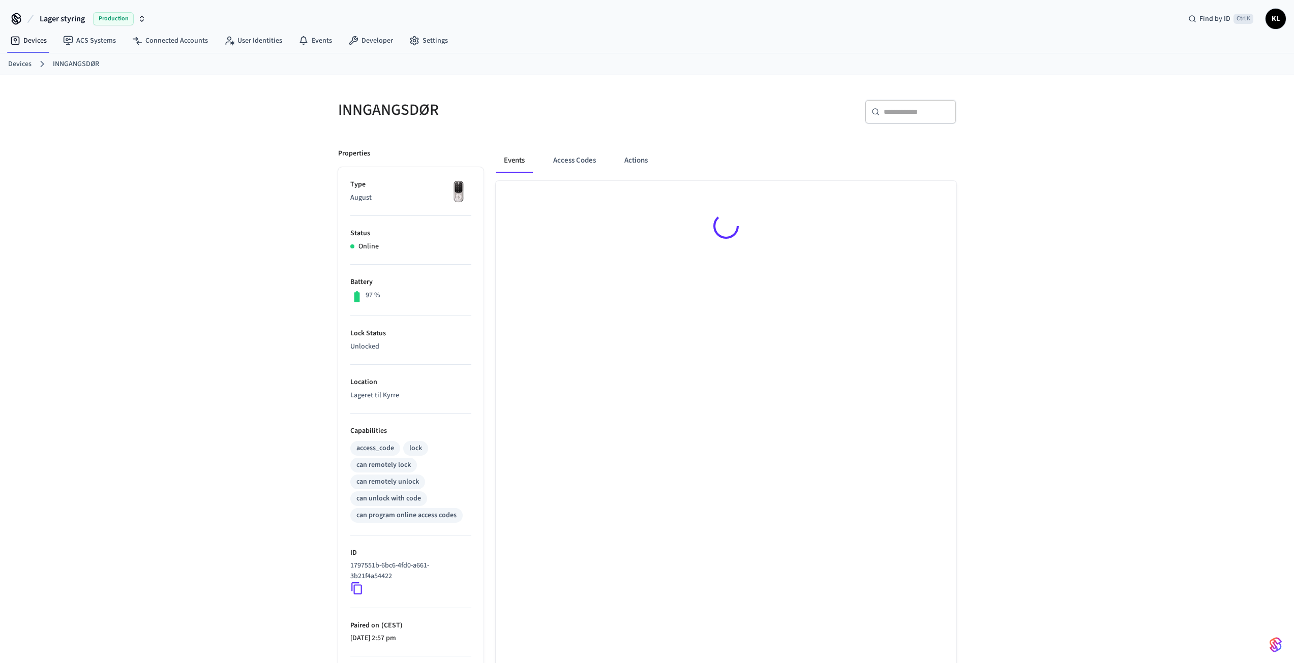 Image resolution: width=1294 pixels, height=663 pixels. What do you see at coordinates (411, 282) in the screenshot?
I see `p: Battery` at bounding box center [411, 282].